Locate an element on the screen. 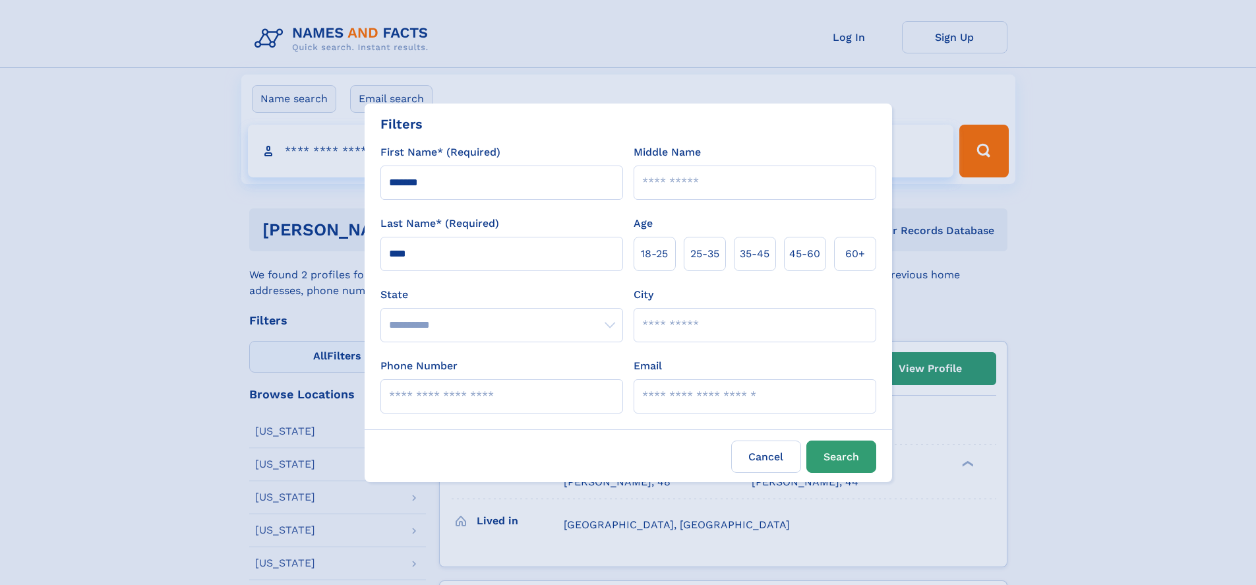  button: Search is located at coordinates (841, 456).